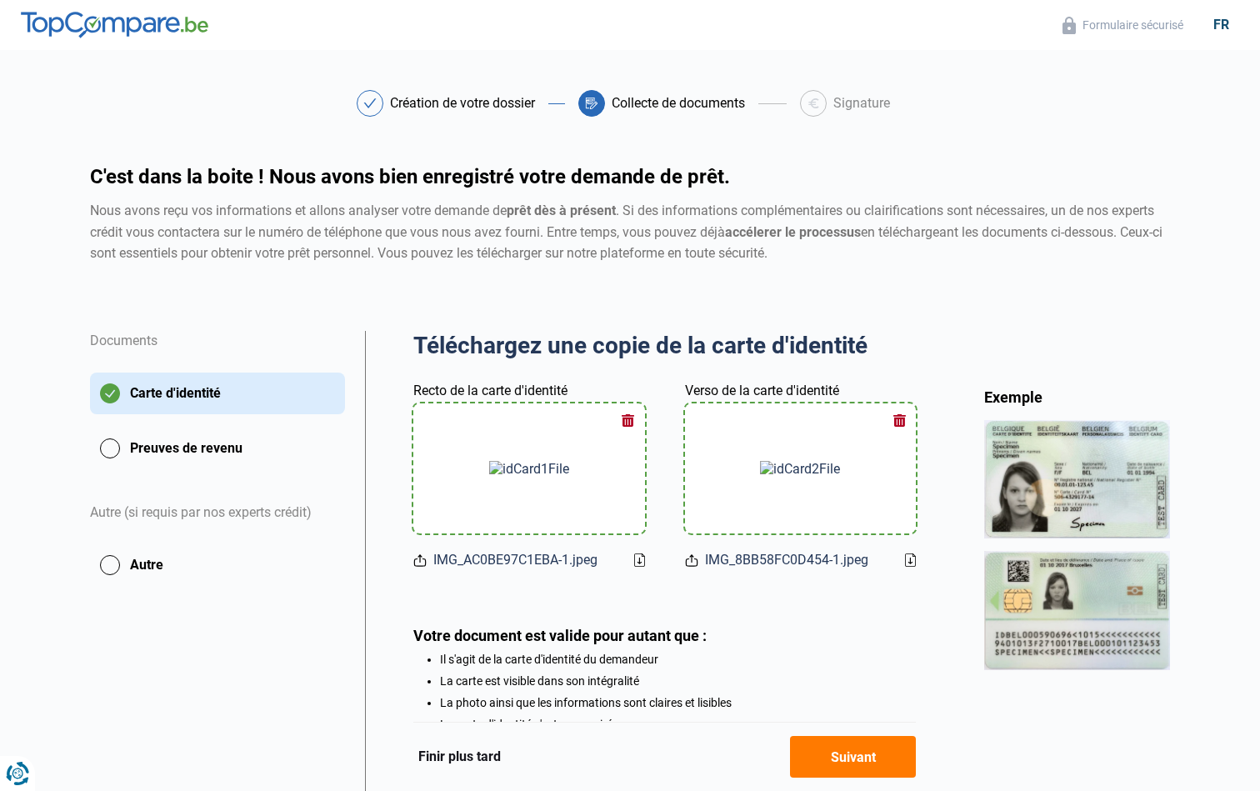 The width and height of the screenshot is (1260, 791). What do you see at coordinates (217, 393) in the screenshot?
I see `button: Carte d'identité` at bounding box center [217, 393].